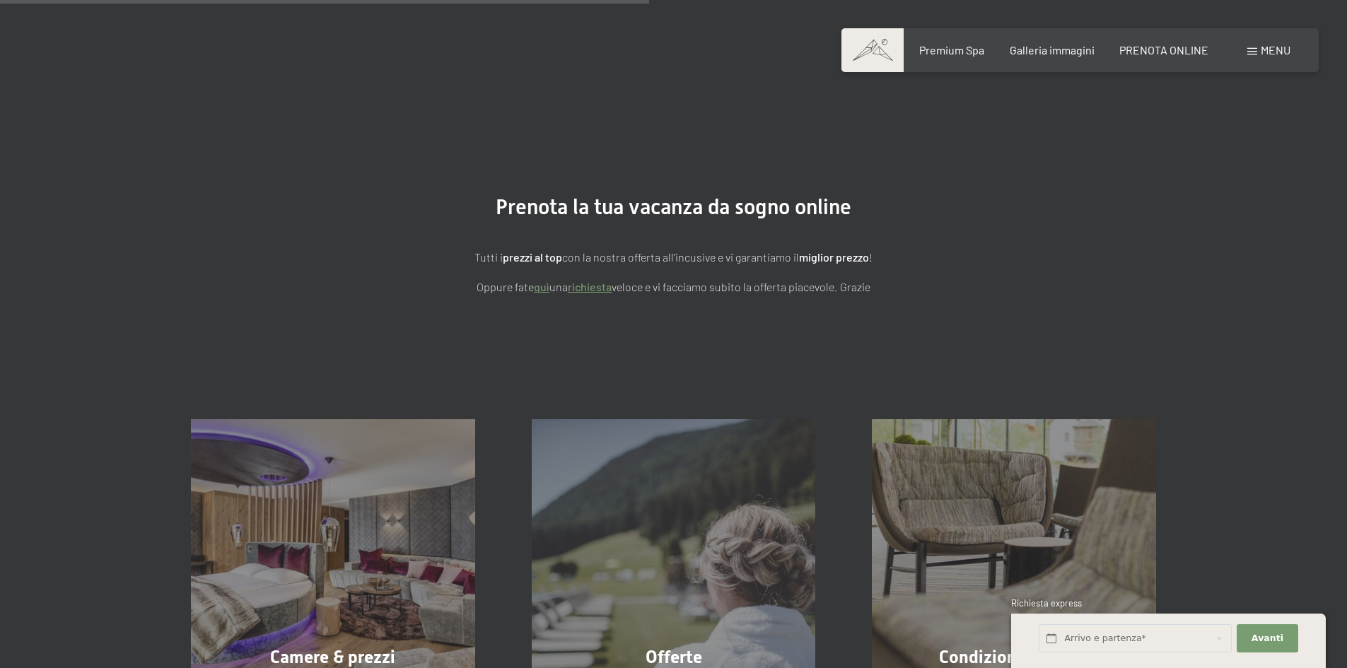 This screenshot has width=1347, height=668. Describe the element at coordinates (1014, 657) in the screenshot. I see `span: Condizioni generali` at that location.